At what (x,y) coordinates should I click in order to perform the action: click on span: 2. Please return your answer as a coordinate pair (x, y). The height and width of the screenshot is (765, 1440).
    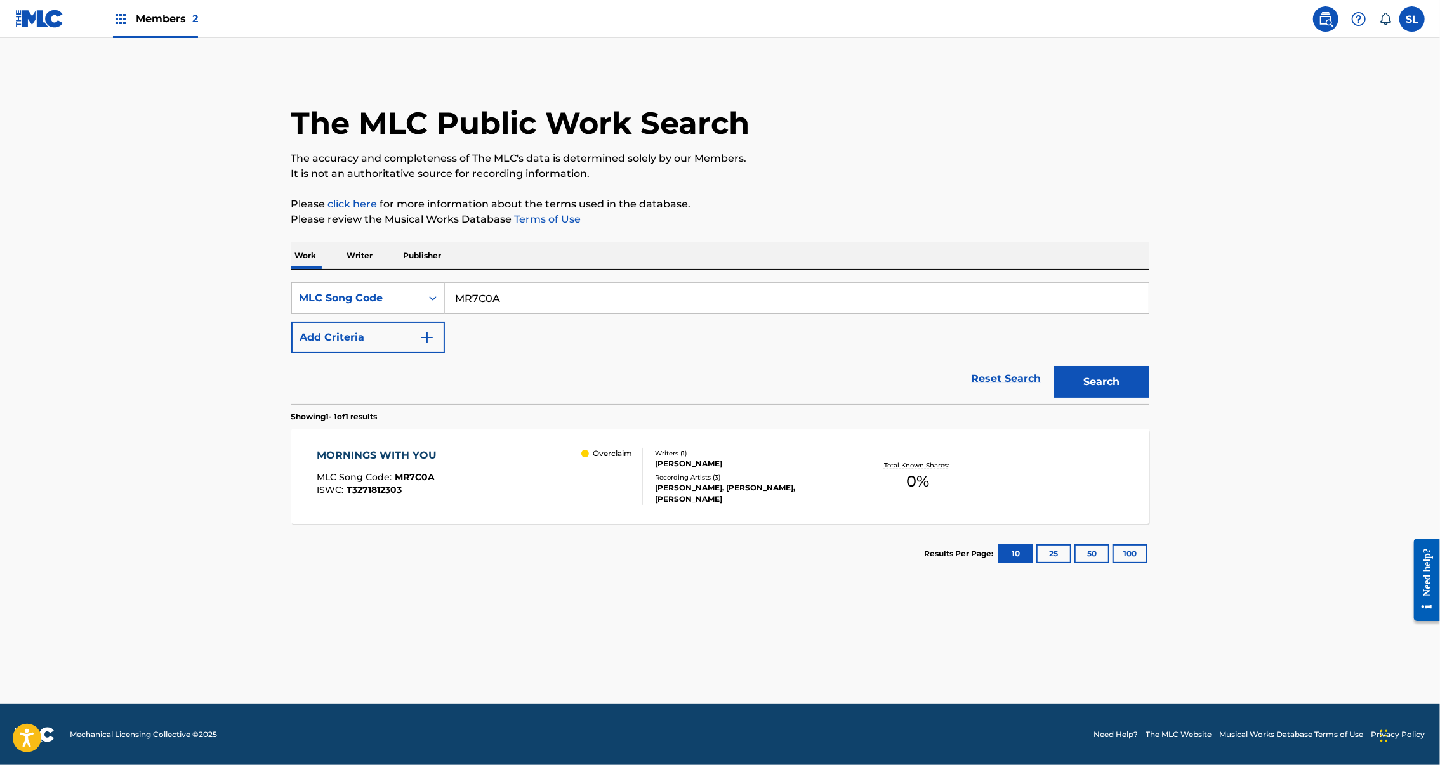
    Looking at the image, I should click on (195, 18).